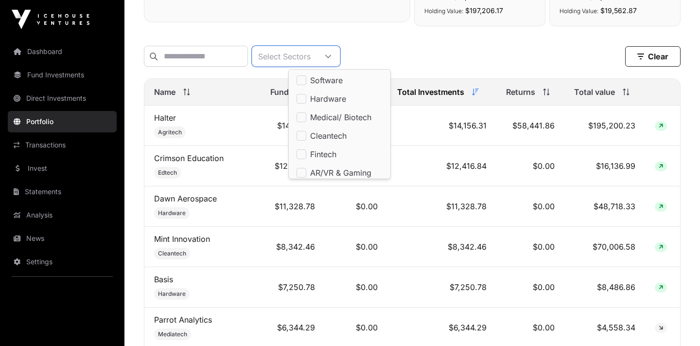  I want to click on a: Direct Investments, so click(62, 98).